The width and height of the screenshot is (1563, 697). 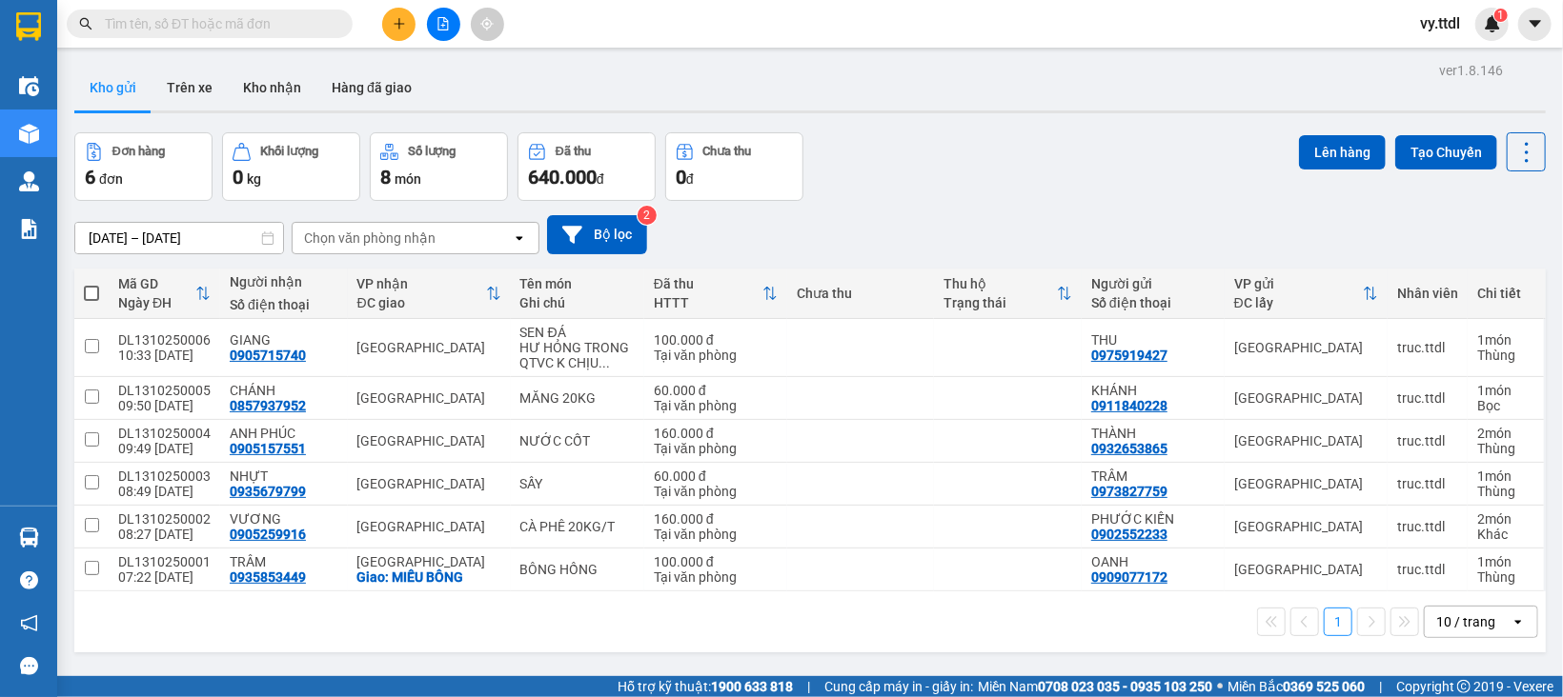 What do you see at coordinates (1129, 449) in the screenshot?
I see `div: 0932653865` at bounding box center [1129, 449].